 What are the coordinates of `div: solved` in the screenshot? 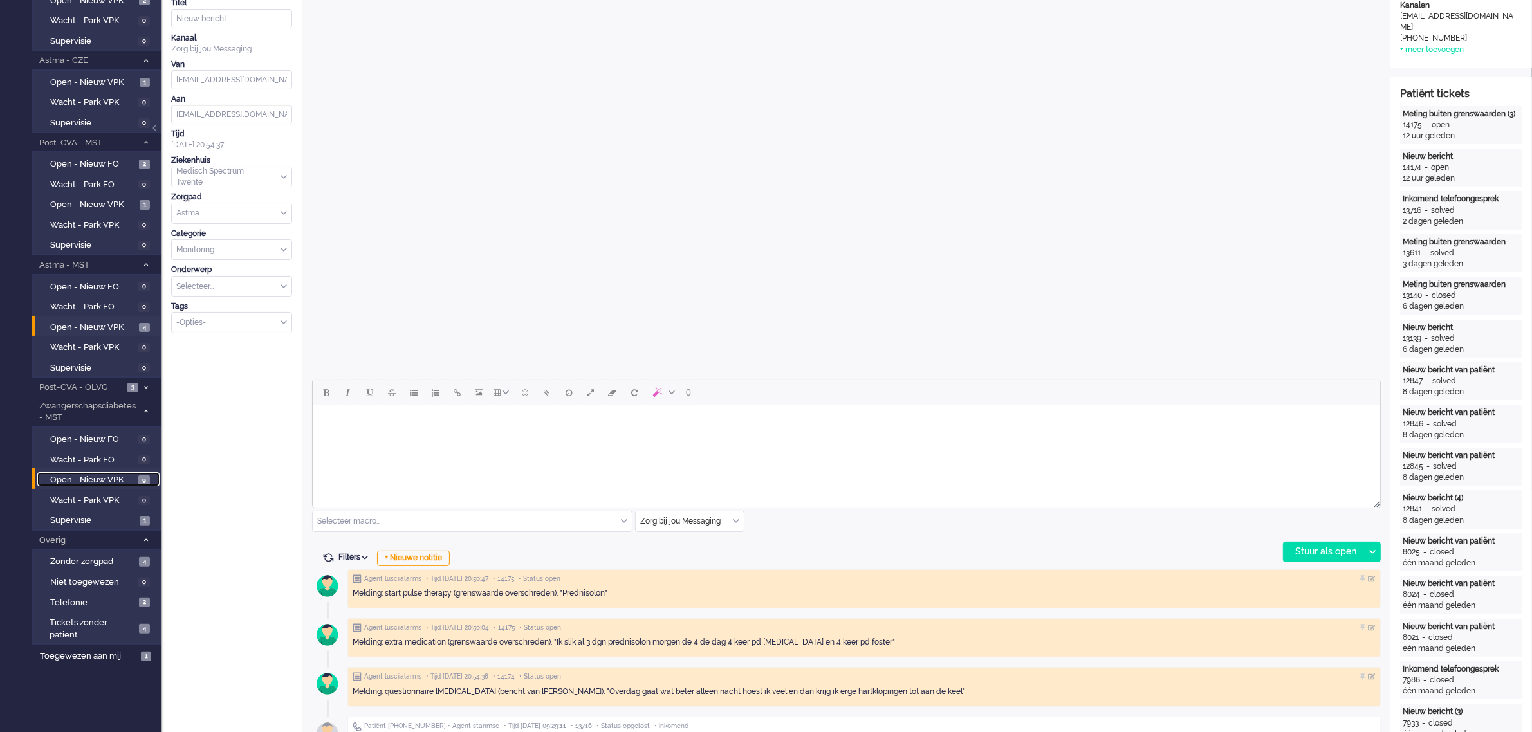 It's located at (1443, 210).